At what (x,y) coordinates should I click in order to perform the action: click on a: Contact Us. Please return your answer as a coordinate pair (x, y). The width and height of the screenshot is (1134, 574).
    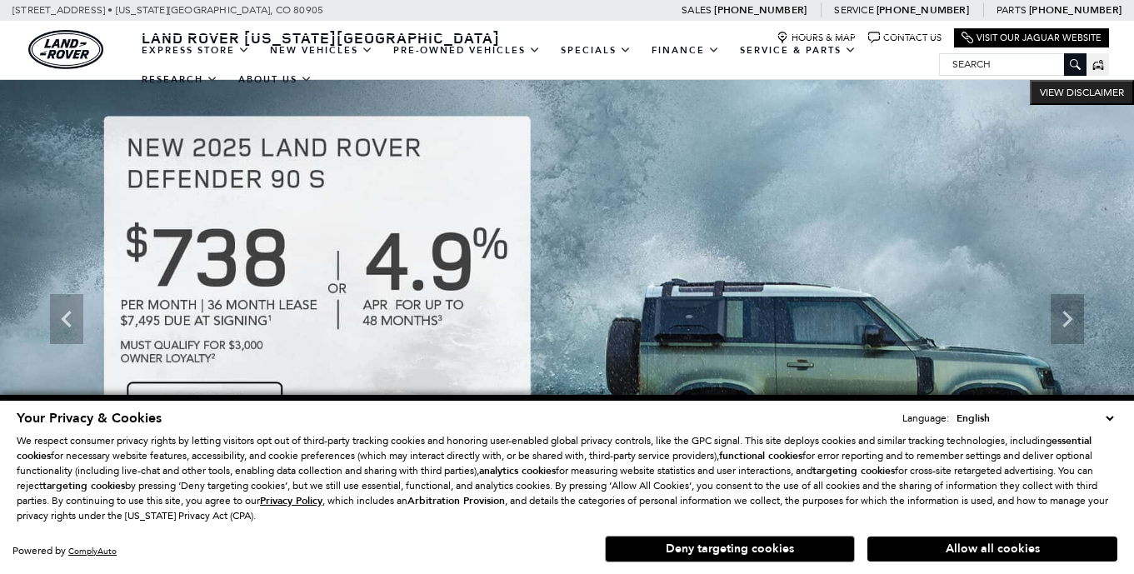
    Looking at the image, I should click on (905, 38).